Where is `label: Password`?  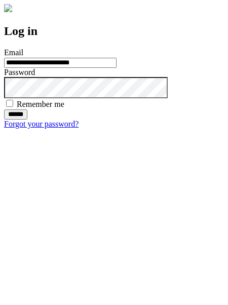 label: Password is located at coordinates (19, 72).